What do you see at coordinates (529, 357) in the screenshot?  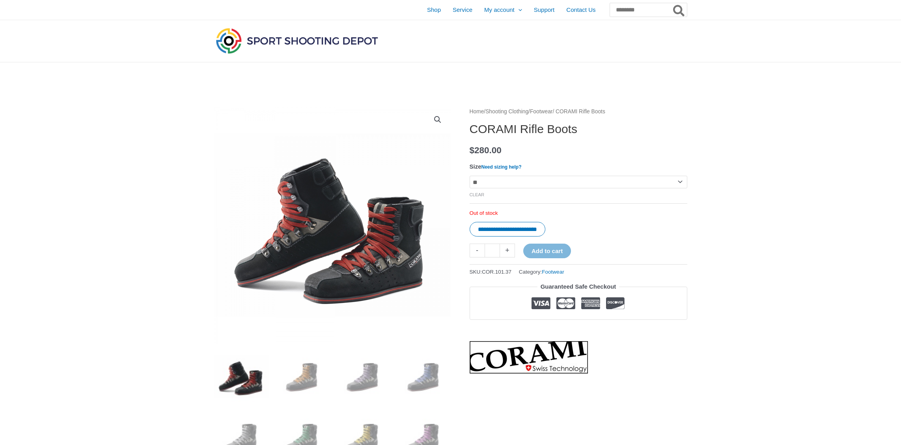 I see `a: CORAMI` at bounding box center [529, 357].